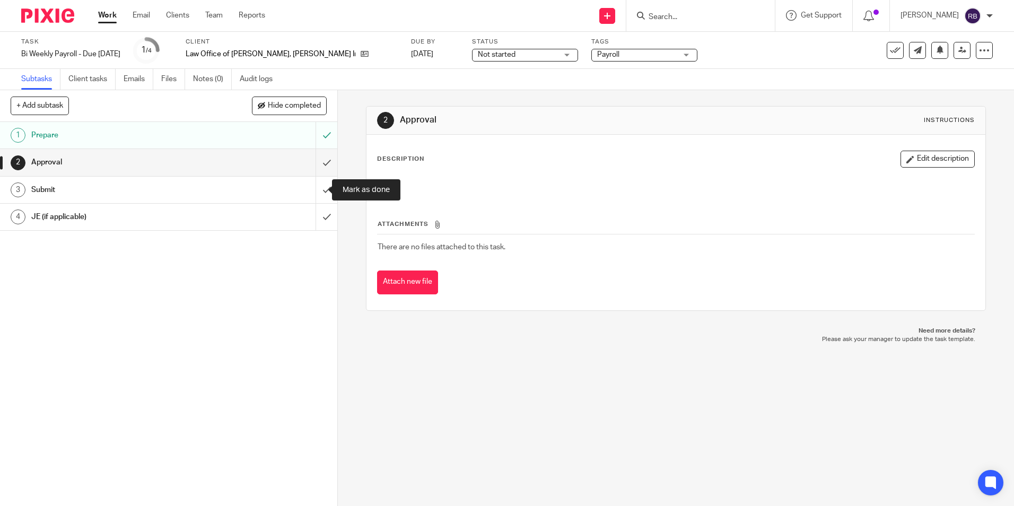 The image size is (1014, 506). I want to click on a: Team, so click(214, 15).